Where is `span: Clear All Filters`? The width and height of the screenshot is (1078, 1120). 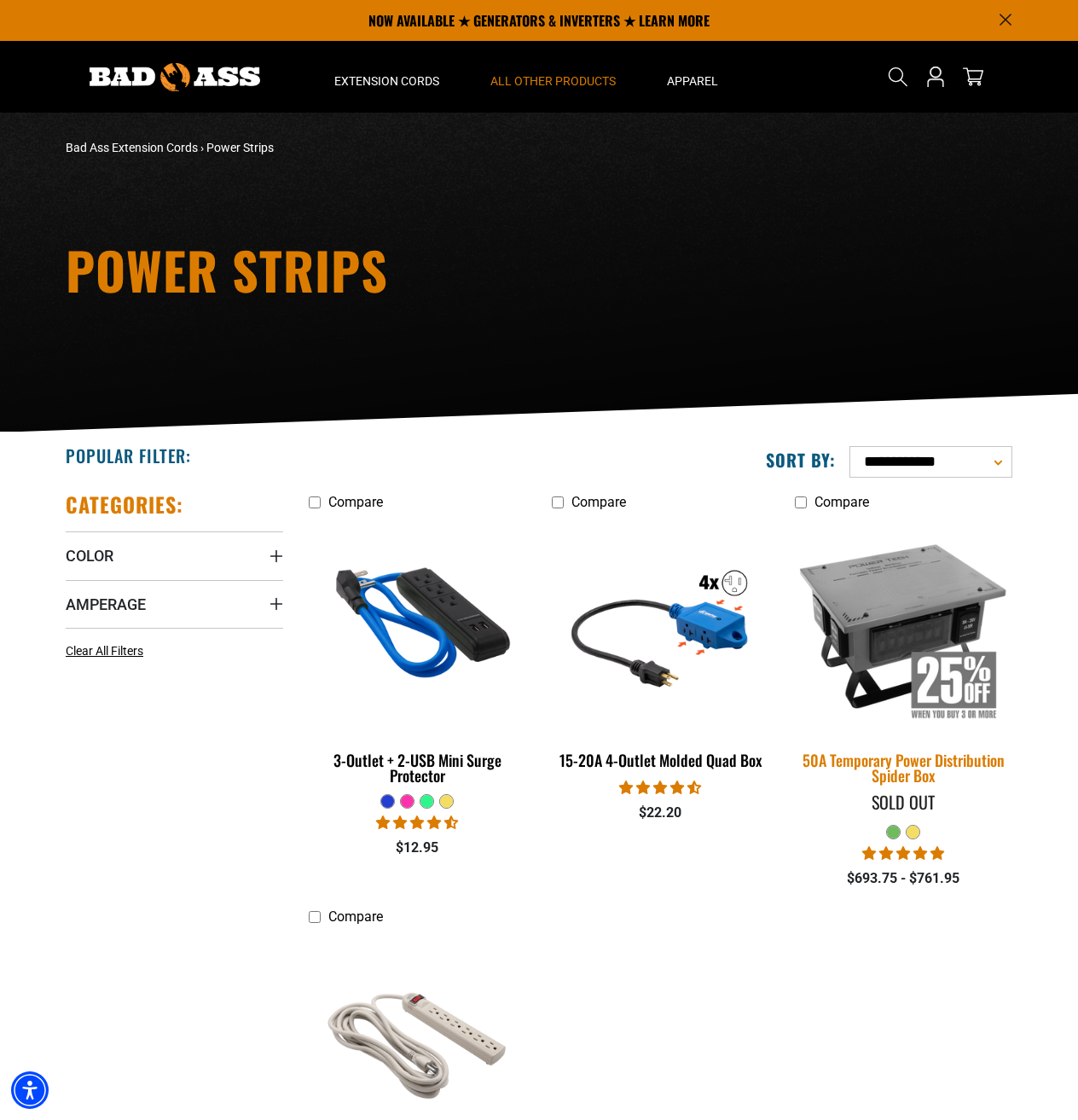 span: Clear All Filters is located at coordinates (104, 650).